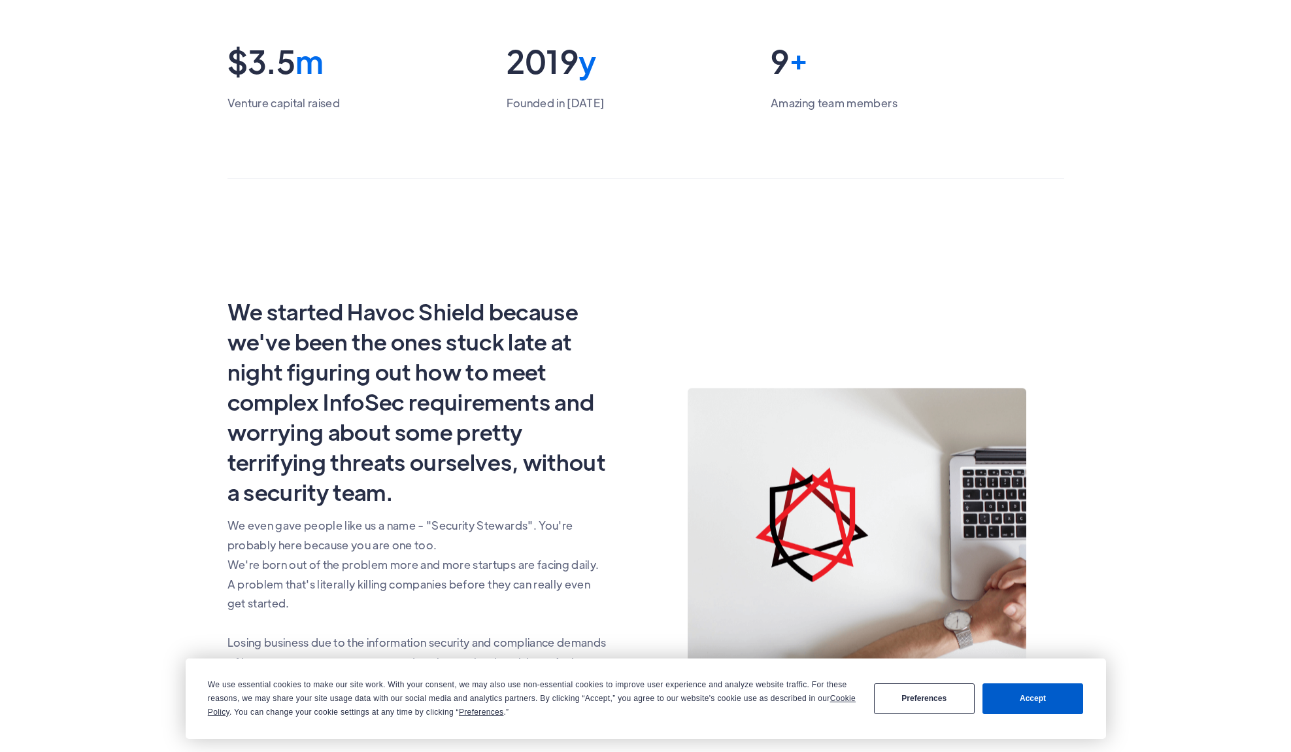 The width and height of the screenshot is (1291, 752). Describe the element at coordinates (533, 698) in the screenshot. I see `div: We use essential cookies to make our site work. With your consent, we may also use non-essential ...` at that location.